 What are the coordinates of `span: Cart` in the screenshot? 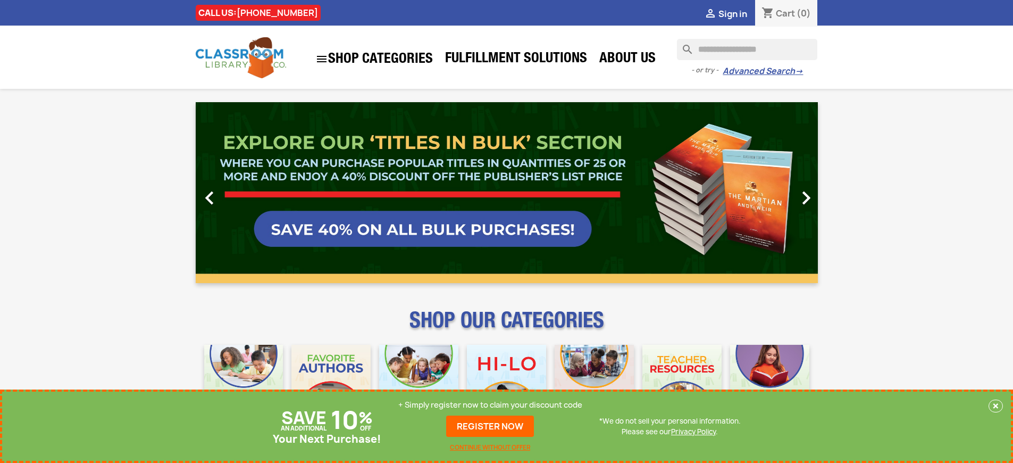 It's located at (786, 13).